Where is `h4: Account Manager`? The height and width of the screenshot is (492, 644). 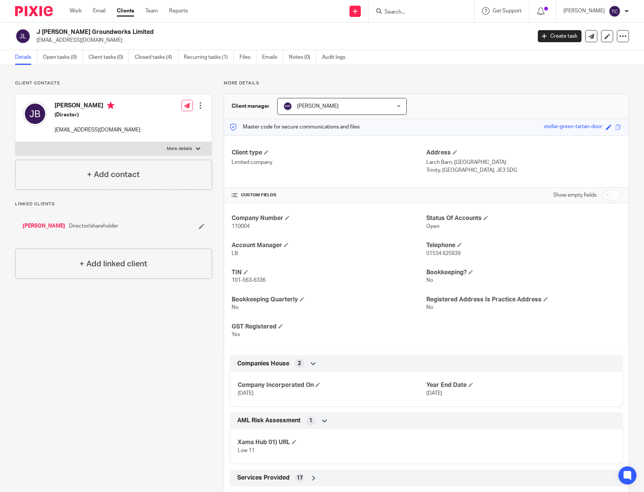
h4: Account Manager is located at coordinates (329, 245).